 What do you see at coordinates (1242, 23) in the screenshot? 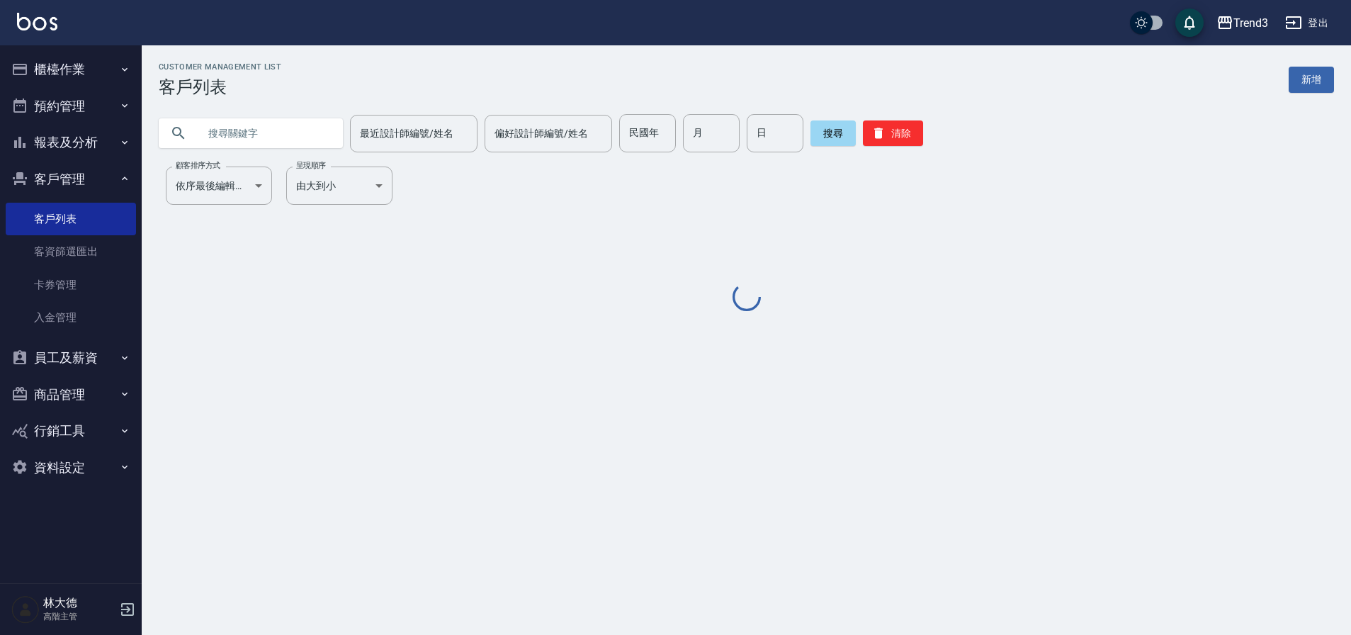
I see `button: Trend3` at bounding box center [1242, 23].